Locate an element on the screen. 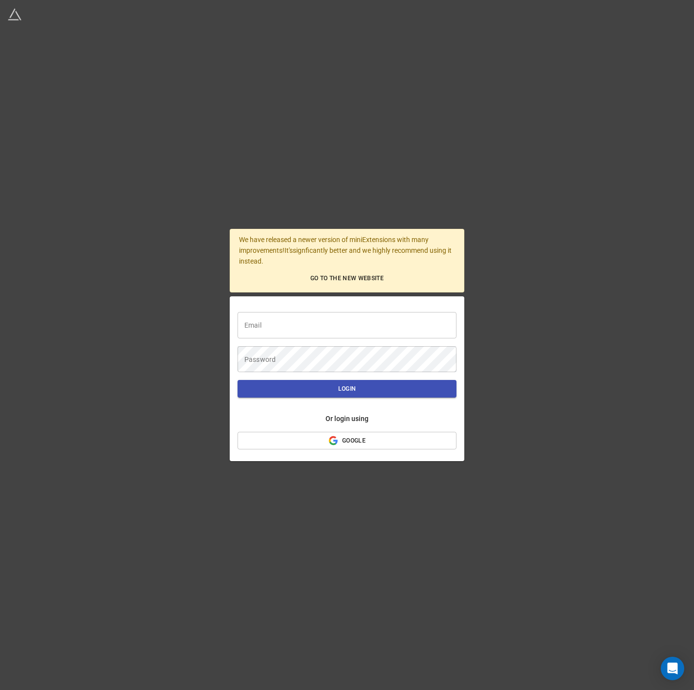  button: Google is located at coordinates (347, 440).